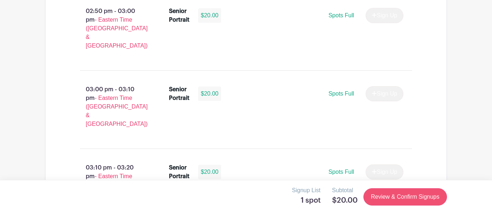 The height and width of the screenshot is (216, 492). Describe the element at coordinates (345, 190) in the screenshot. I see `p: Subtotal` at that location.